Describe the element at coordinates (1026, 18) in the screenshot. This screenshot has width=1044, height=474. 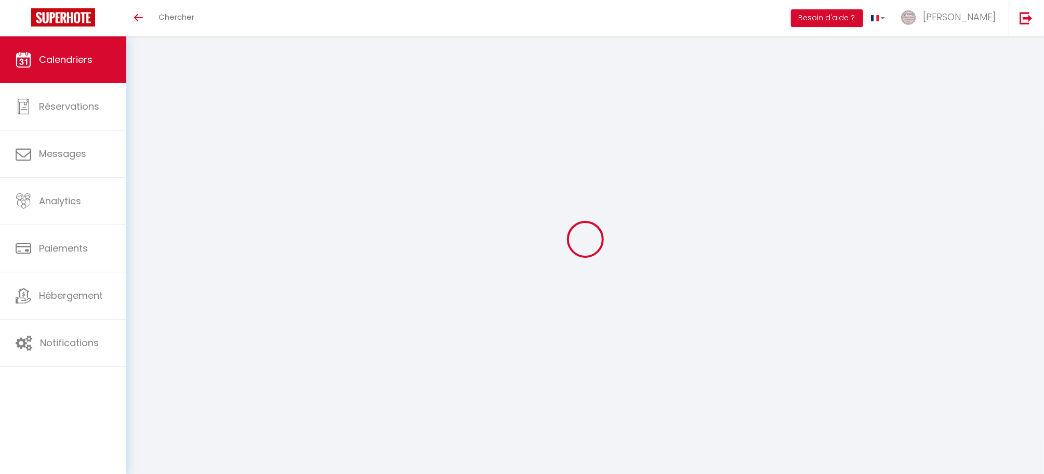
I see `img: logout` at that location.